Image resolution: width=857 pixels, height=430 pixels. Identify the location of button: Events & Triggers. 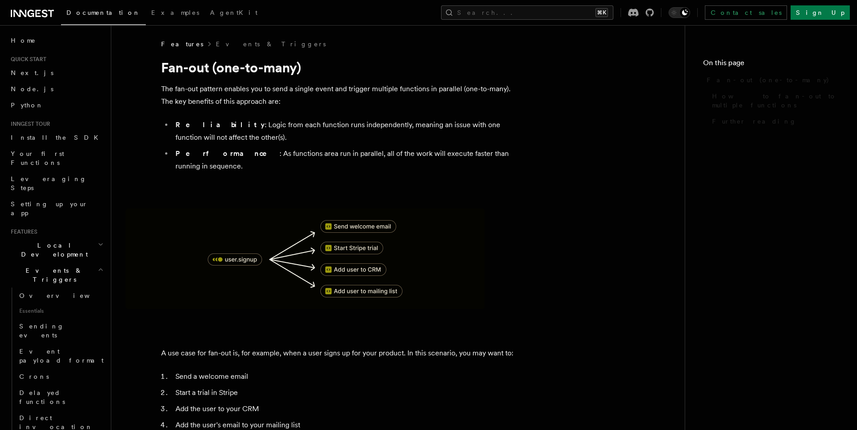
(56, 275).